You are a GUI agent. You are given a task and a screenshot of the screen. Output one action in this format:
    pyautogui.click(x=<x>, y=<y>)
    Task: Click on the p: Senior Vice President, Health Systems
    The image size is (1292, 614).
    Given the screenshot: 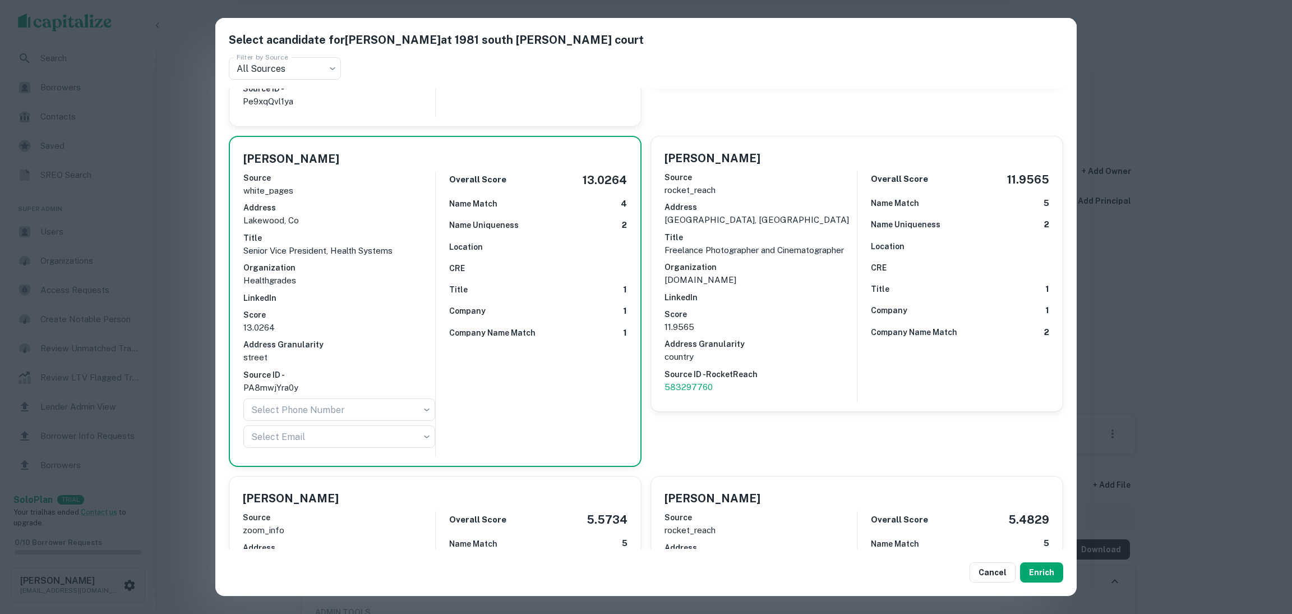 What is the action you would take?
    pyautogui.click(x=339, y=251)
    